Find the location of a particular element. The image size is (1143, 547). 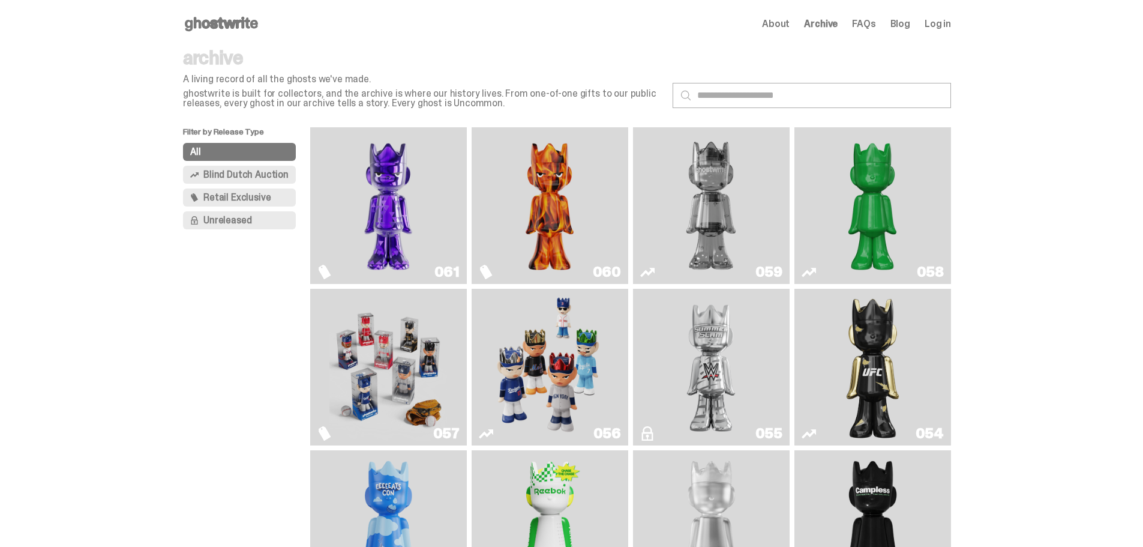

a: Ruby is located at coordinates (872, 367).